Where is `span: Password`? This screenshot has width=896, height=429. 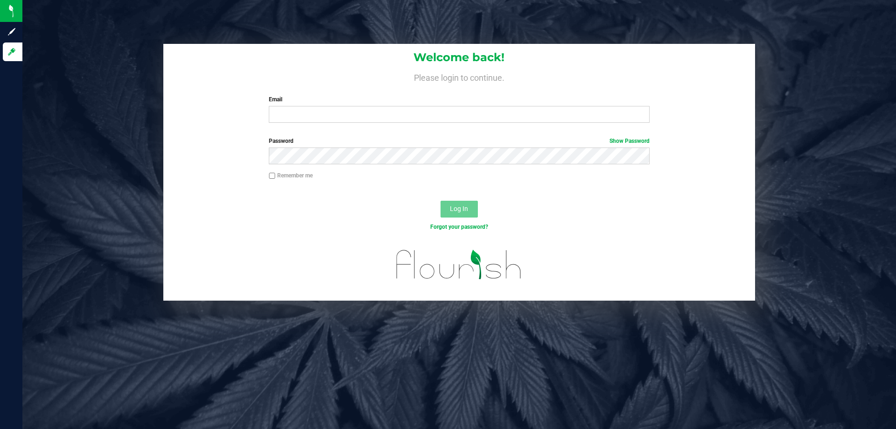 span: Password is located at coordinates (281, 141).